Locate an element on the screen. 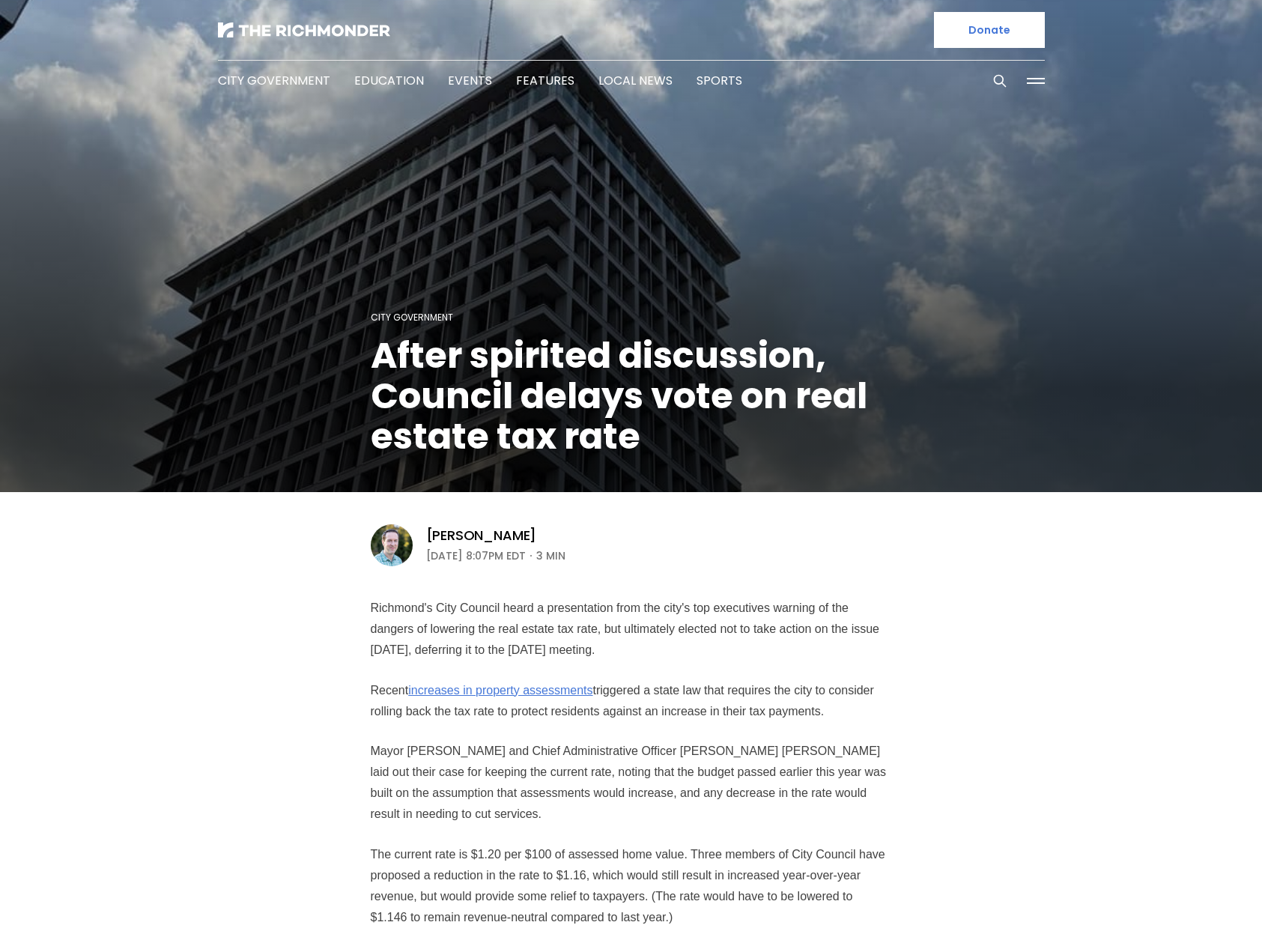 Image resolution: width=1262 pixels, height=952 pixels. a: Features is located at coordinates (545, 80).